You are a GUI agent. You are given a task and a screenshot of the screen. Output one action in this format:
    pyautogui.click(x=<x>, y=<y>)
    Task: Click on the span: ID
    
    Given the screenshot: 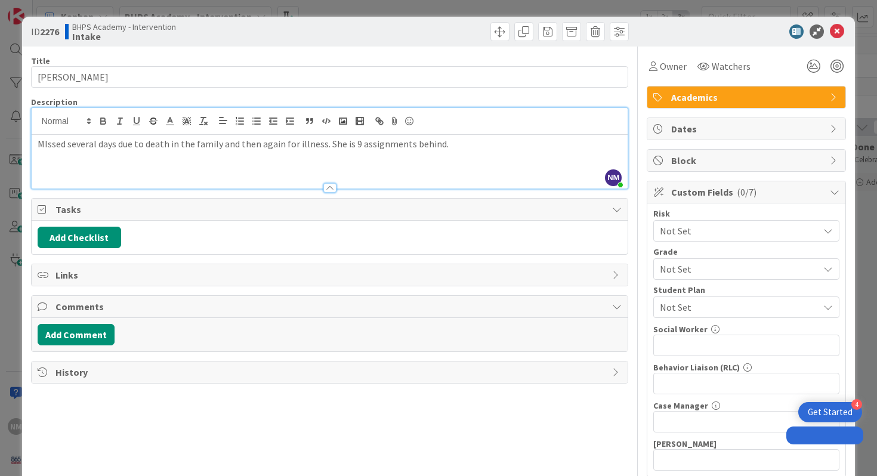 What is the action you would take?
    pyautogui.click(x=45, y=32)
    